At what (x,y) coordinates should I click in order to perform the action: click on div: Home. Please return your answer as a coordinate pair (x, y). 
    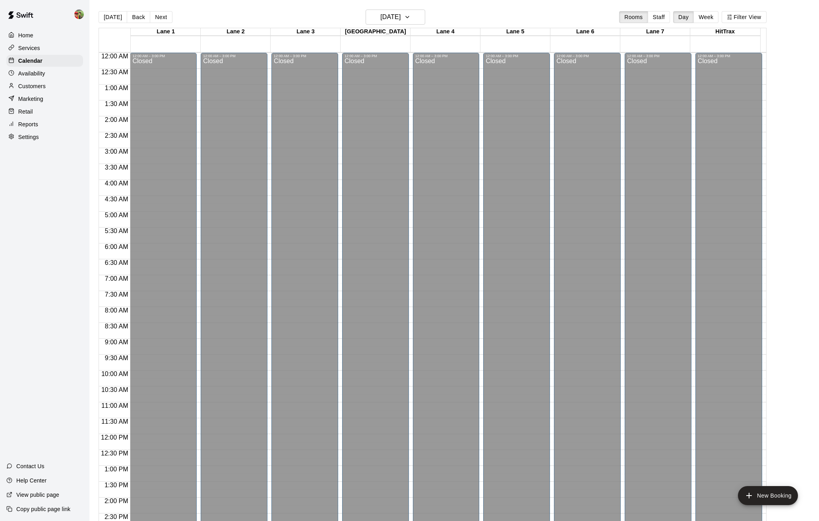
    Looking at the image, I should click on (44, 35).